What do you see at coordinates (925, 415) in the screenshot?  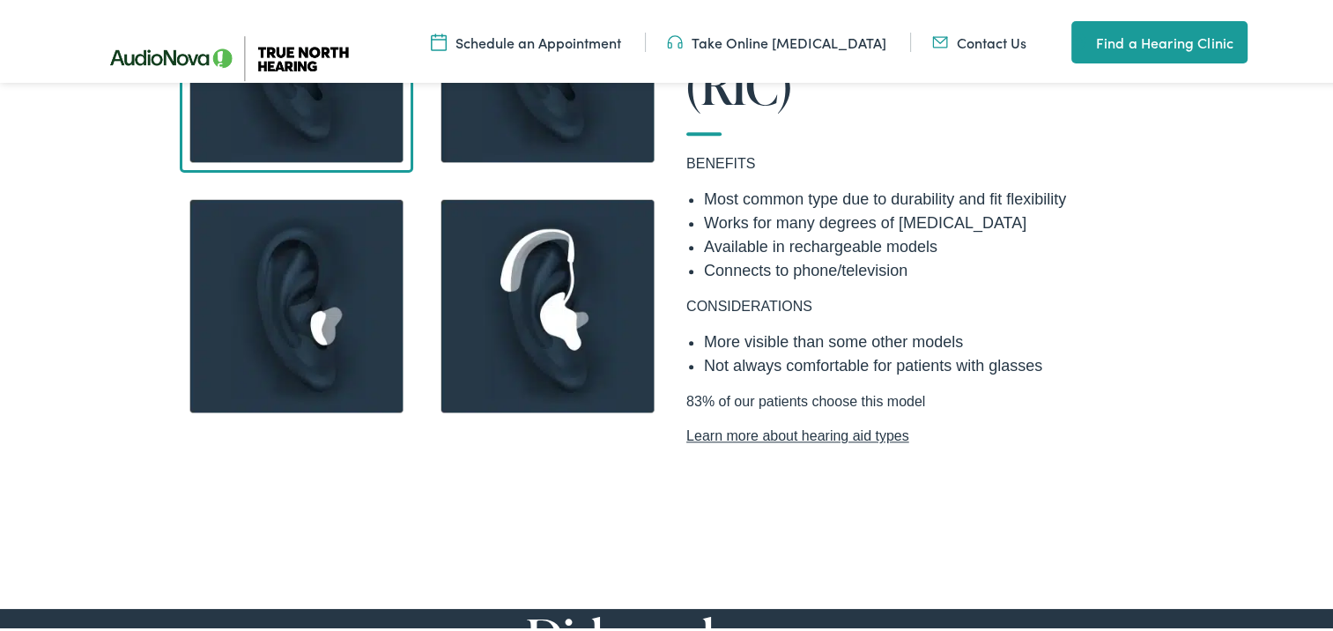 I see `p: 83% of our patients choose this model` at bounding box center [925, 415].